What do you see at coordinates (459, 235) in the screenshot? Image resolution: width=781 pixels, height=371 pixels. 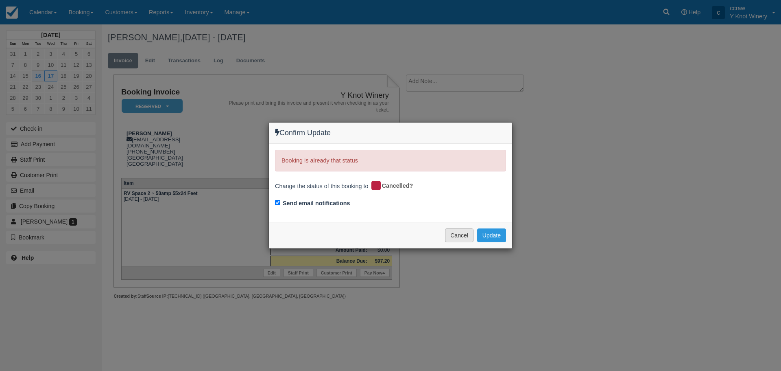 I see `button: Cancel` at bounding box center [459, 235].